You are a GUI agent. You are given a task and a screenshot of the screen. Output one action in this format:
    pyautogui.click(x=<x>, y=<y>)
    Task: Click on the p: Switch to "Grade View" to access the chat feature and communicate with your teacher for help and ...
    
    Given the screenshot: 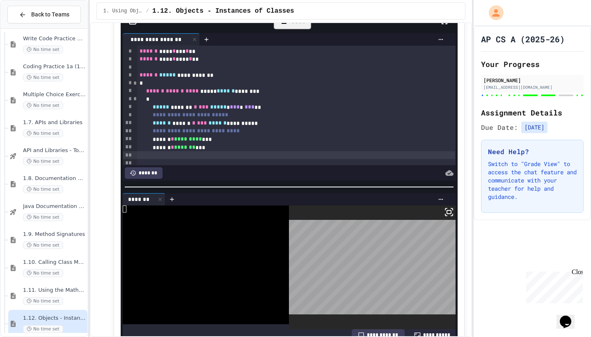 What is the action you would take?
    pyautogui.click(x=533, y=180)
    